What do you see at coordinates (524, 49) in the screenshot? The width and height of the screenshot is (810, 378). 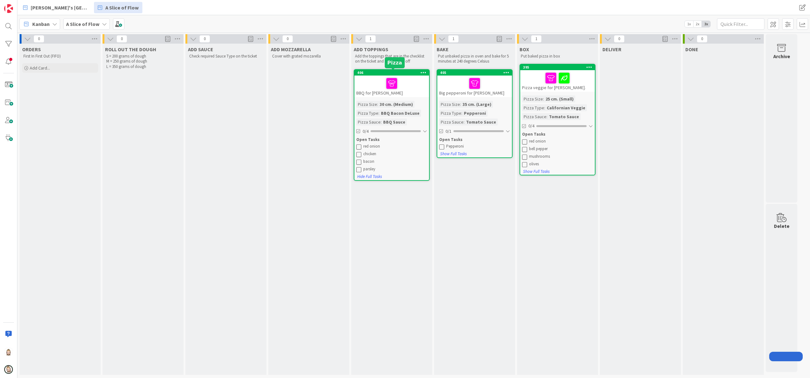 I see `span: BOX` at bounding box center [524, 49].